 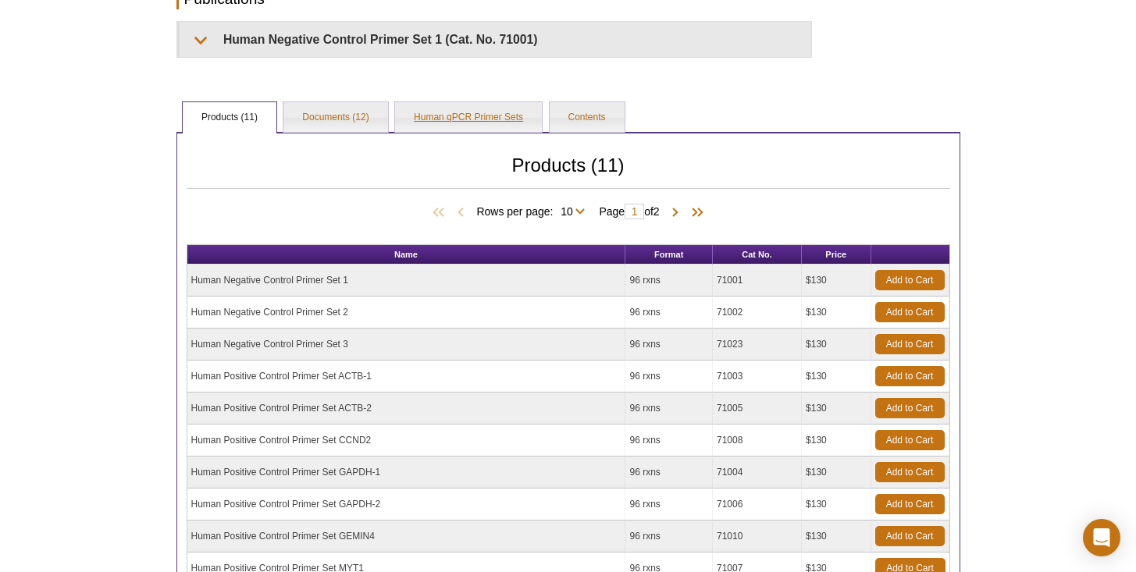 I want to click on td: Human Positive Control Primer Set GAPDH-1, so click(x=407, y=472).